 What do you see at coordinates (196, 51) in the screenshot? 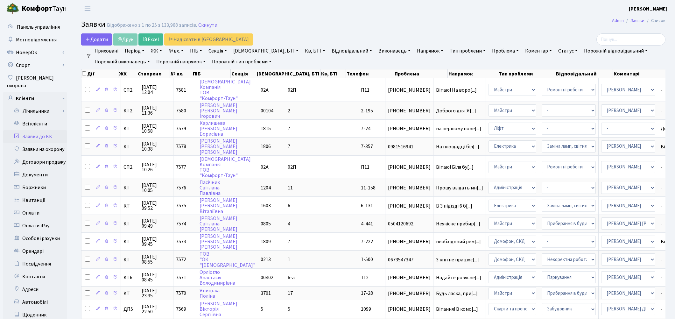
I see `a: ПІБ` at bounding box center [196, 51].